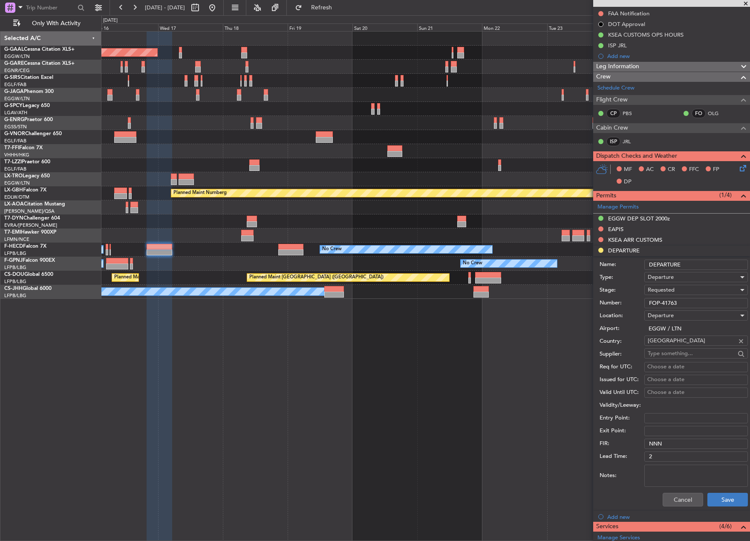 This screenshot has width=750, height=541. I want to click on a: JRL, so click(632, 142).